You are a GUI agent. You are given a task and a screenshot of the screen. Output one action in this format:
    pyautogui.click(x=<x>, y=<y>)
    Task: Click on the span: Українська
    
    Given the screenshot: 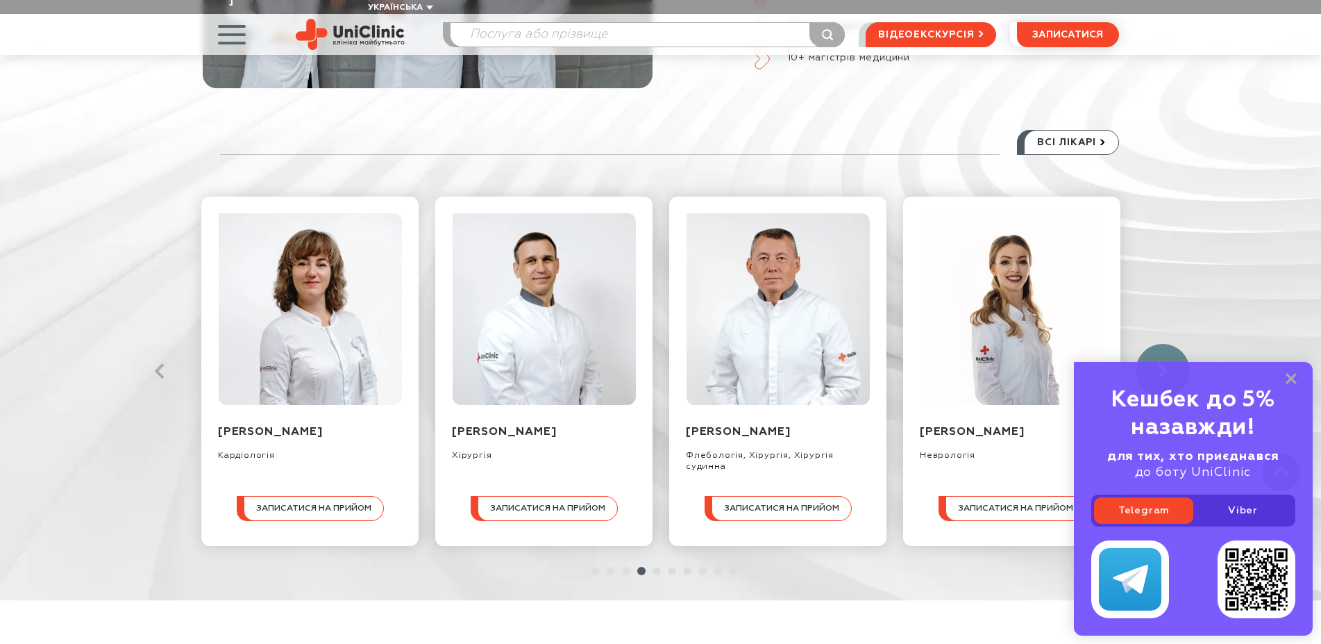 What is the action you would take?
    pyautogui.click(x=395, y=8)
    